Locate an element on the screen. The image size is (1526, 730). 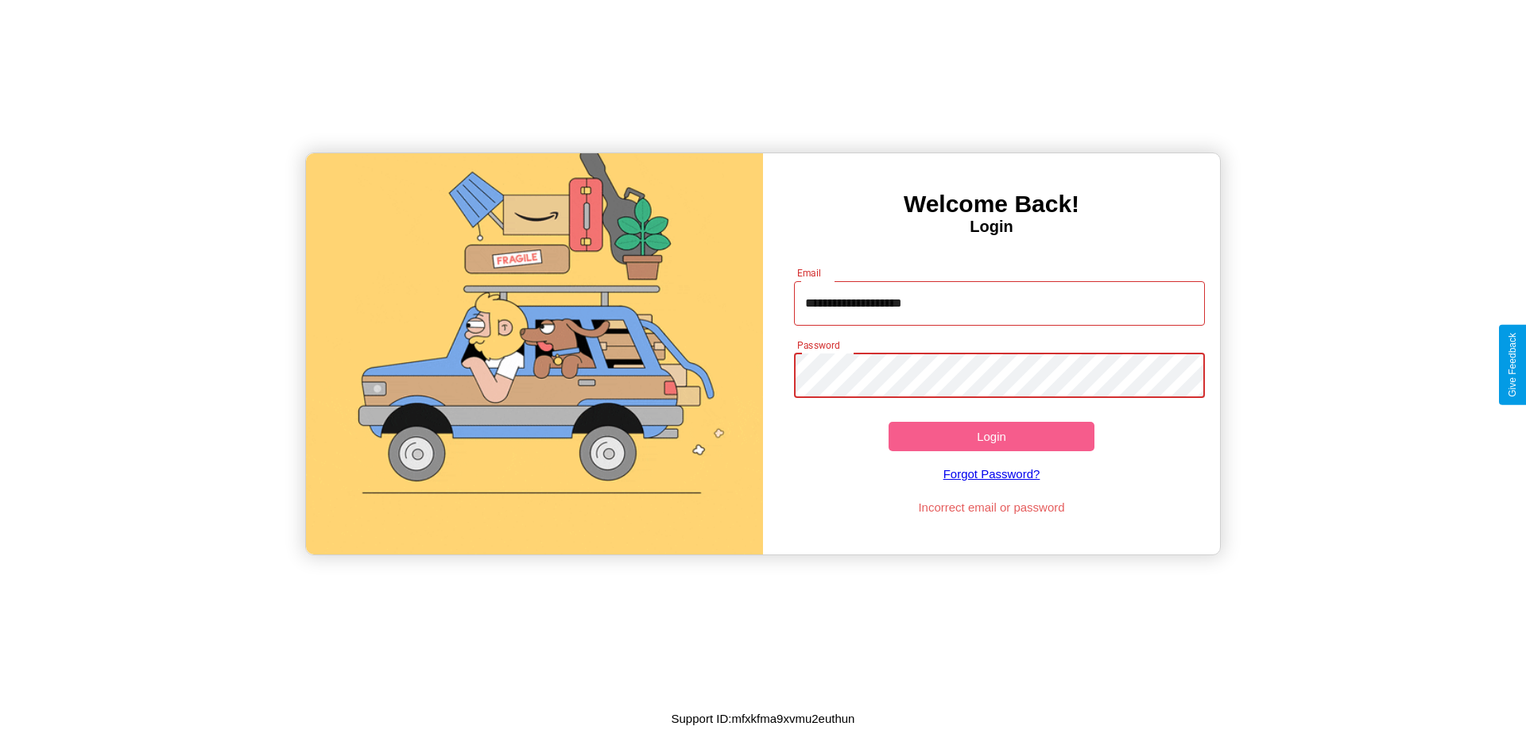
p: Incorrect email or password is located at coordinates (992, 507).